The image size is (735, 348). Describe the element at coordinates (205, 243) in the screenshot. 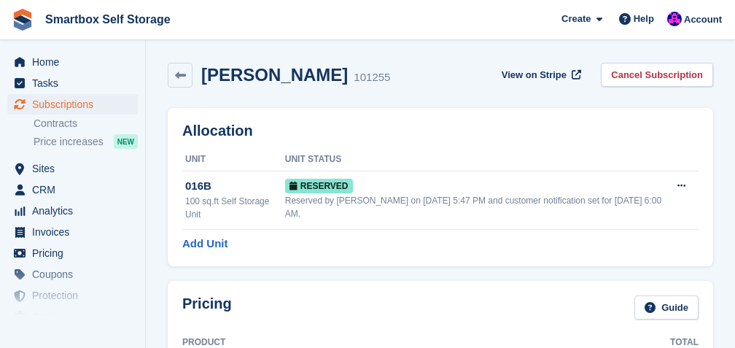

I see `a: Add Unit` at that location.